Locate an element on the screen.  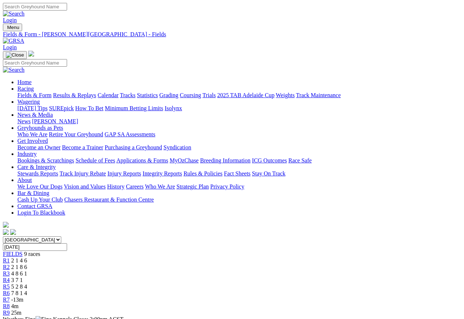
div: Get Involved is located at coordinates (239, 148).